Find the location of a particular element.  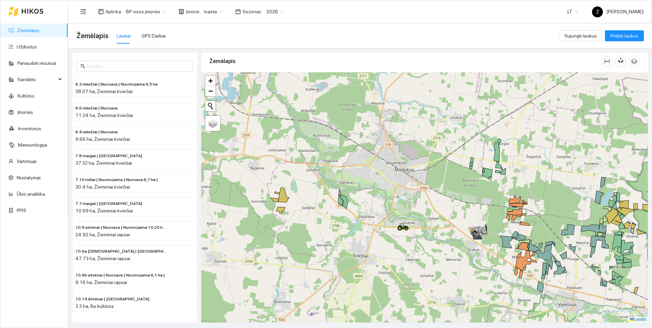

span: 3.3 ha, Be kultūros is located at coordinates (94, 306).